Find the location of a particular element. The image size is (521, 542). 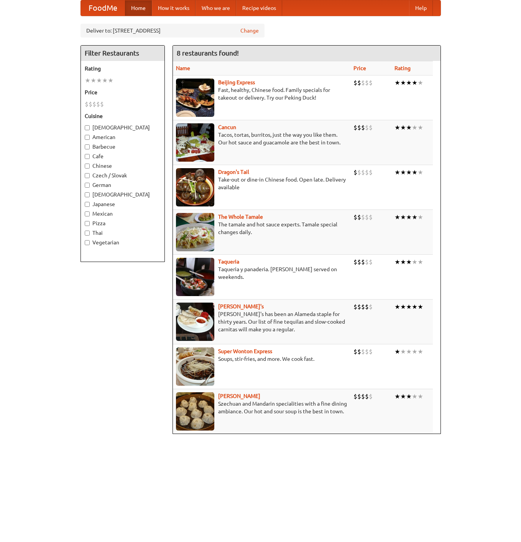

b: Super Wonton Express is located at coordinates (245, 351).